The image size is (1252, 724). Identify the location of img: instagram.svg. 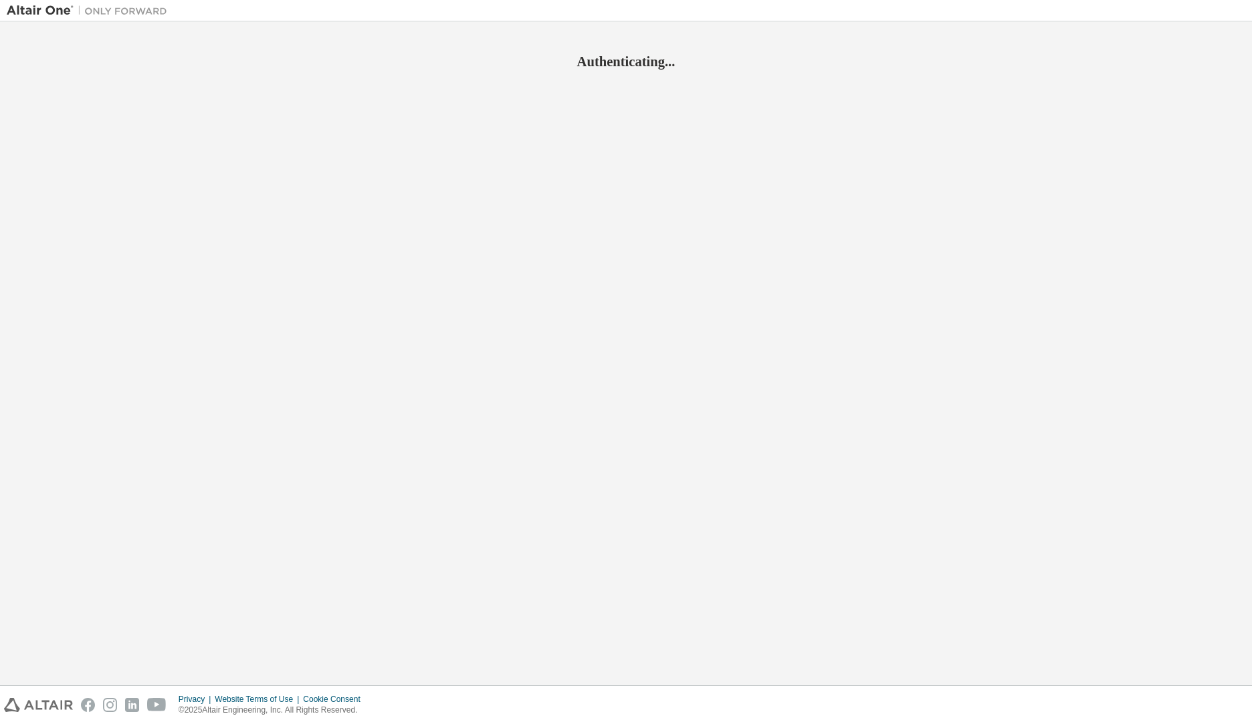
(110, 705).